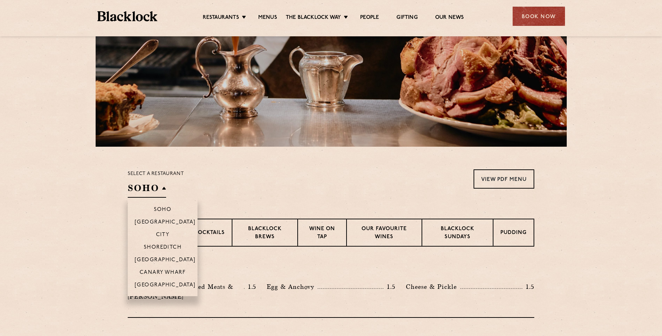  What do you see at coordinates (209, 233) in the screenshot?
I see `p: Cocktails` at bounding box center [209, 233].